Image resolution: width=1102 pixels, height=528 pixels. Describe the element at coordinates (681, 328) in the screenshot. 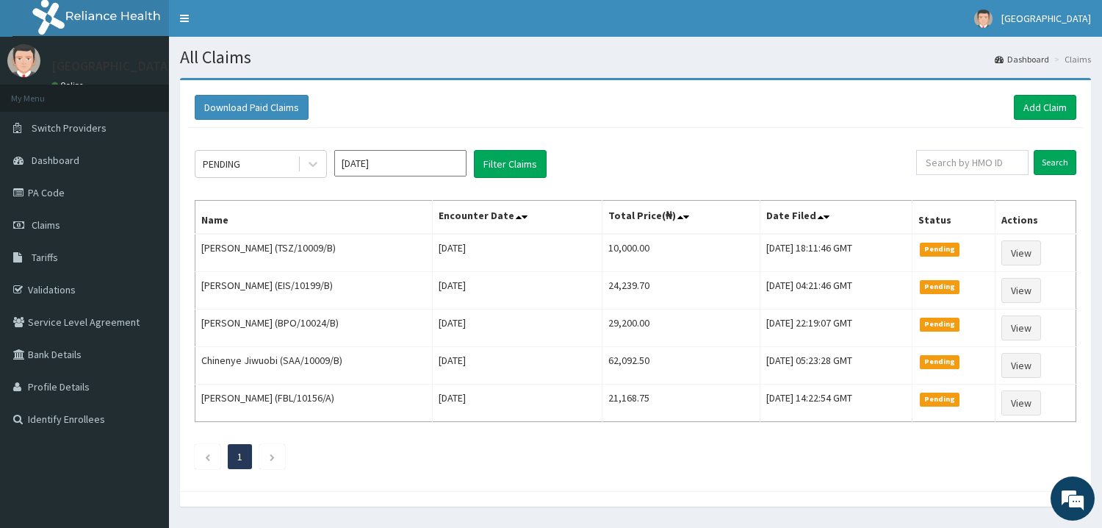

I see `td: 29,200.00` at that location.